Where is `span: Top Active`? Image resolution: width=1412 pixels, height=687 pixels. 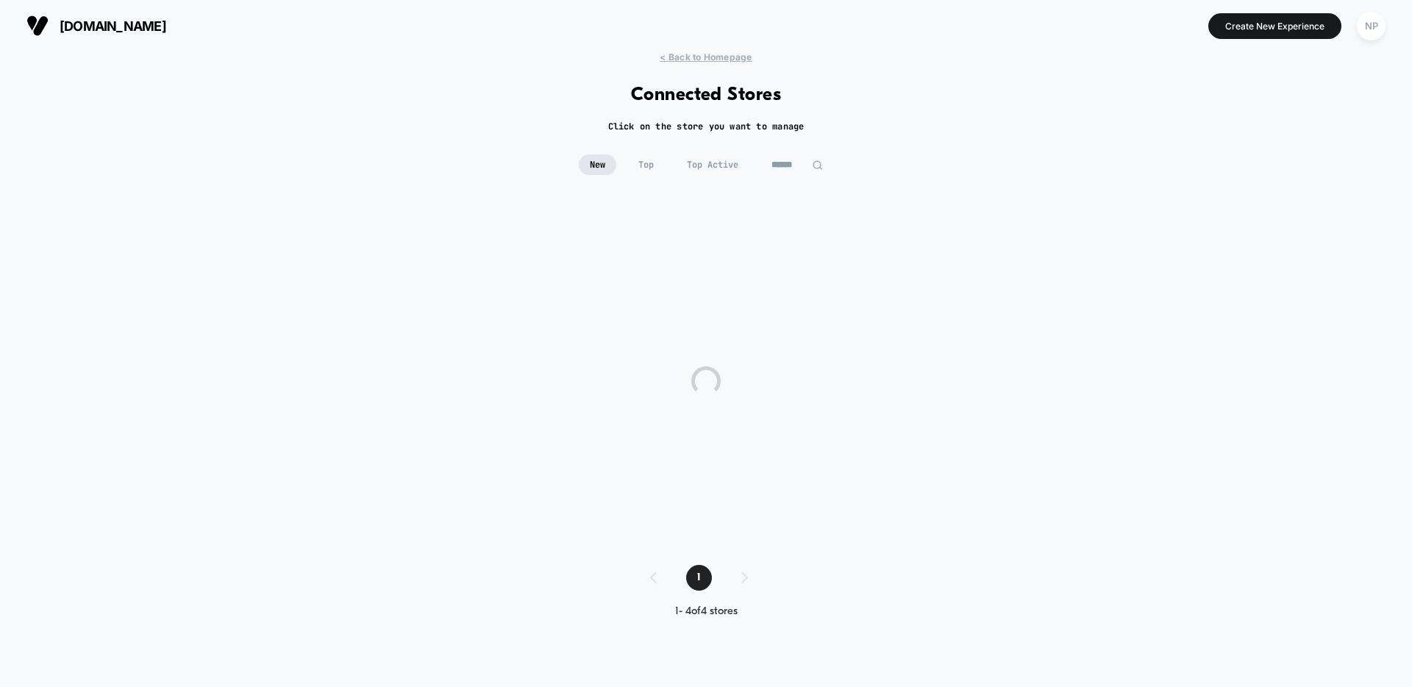
span: Top Active is located at coordinates (713, 165).